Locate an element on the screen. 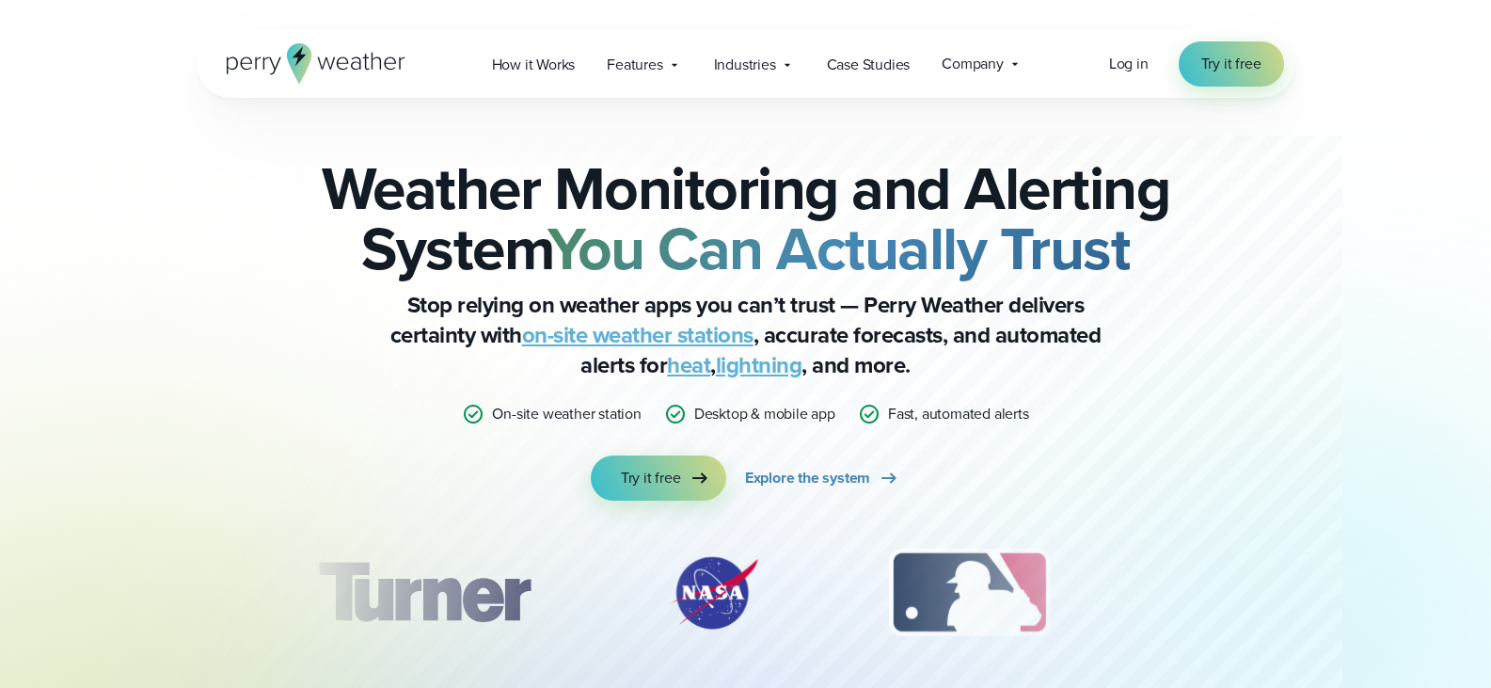 Image resolution: width=1491 pixels, height=688 pixels. a: Log in is located at coordinates (1129, 64).